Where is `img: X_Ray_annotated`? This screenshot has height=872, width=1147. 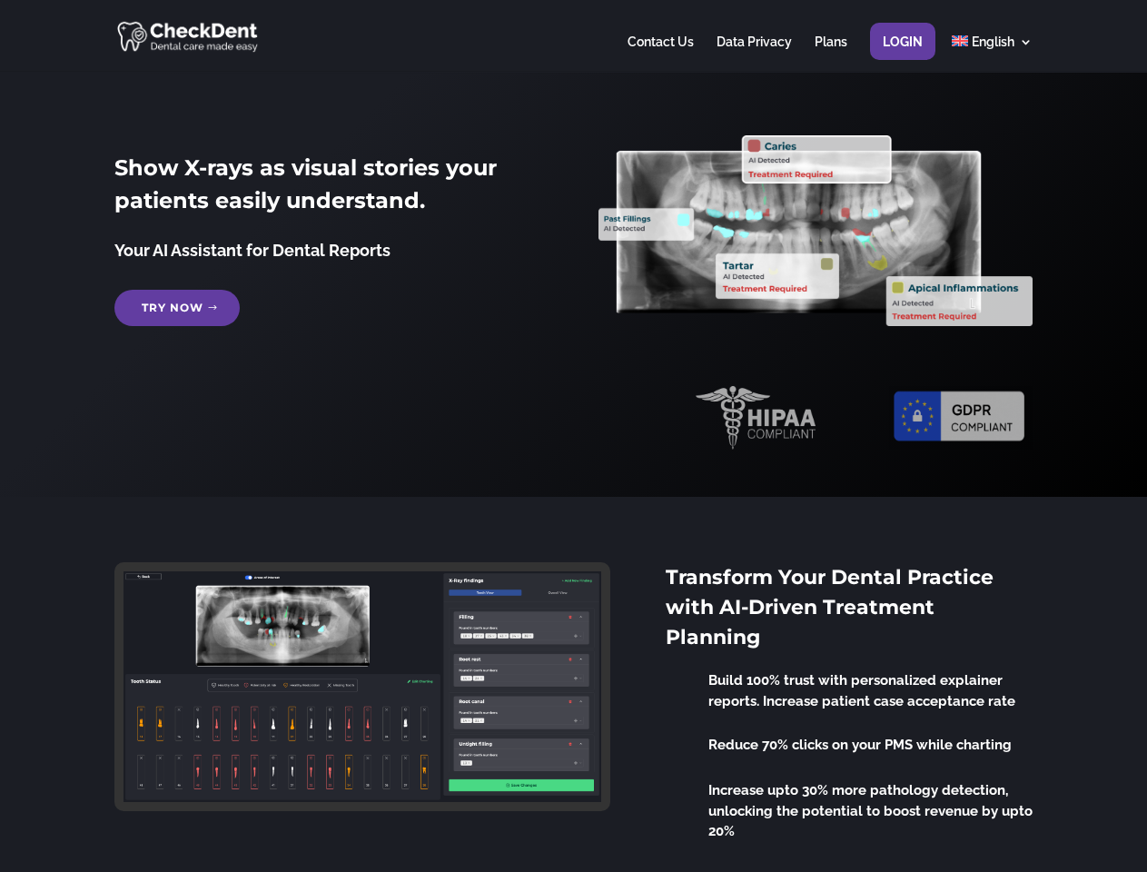
img: X_Ray_annotated is located at coordinates (815, 231).